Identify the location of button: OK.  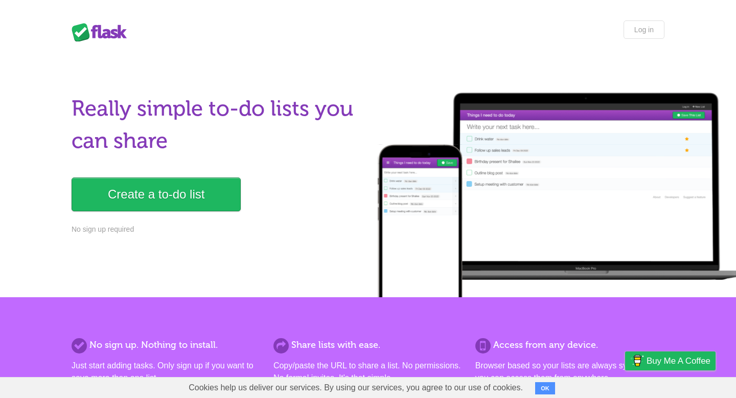
(545, 388).